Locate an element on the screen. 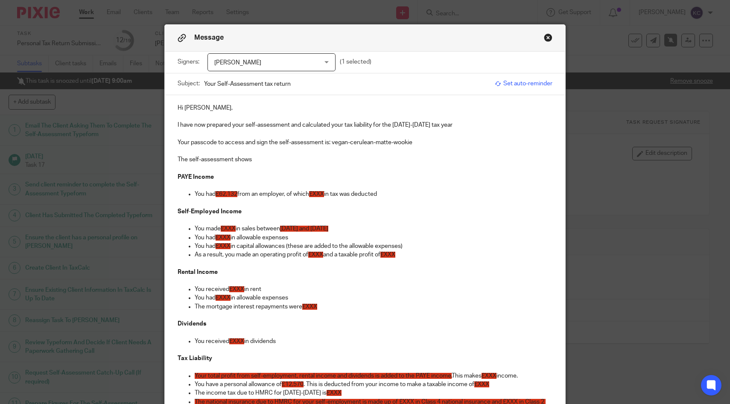  span: £62,132 is located at coordinates (226, 194).